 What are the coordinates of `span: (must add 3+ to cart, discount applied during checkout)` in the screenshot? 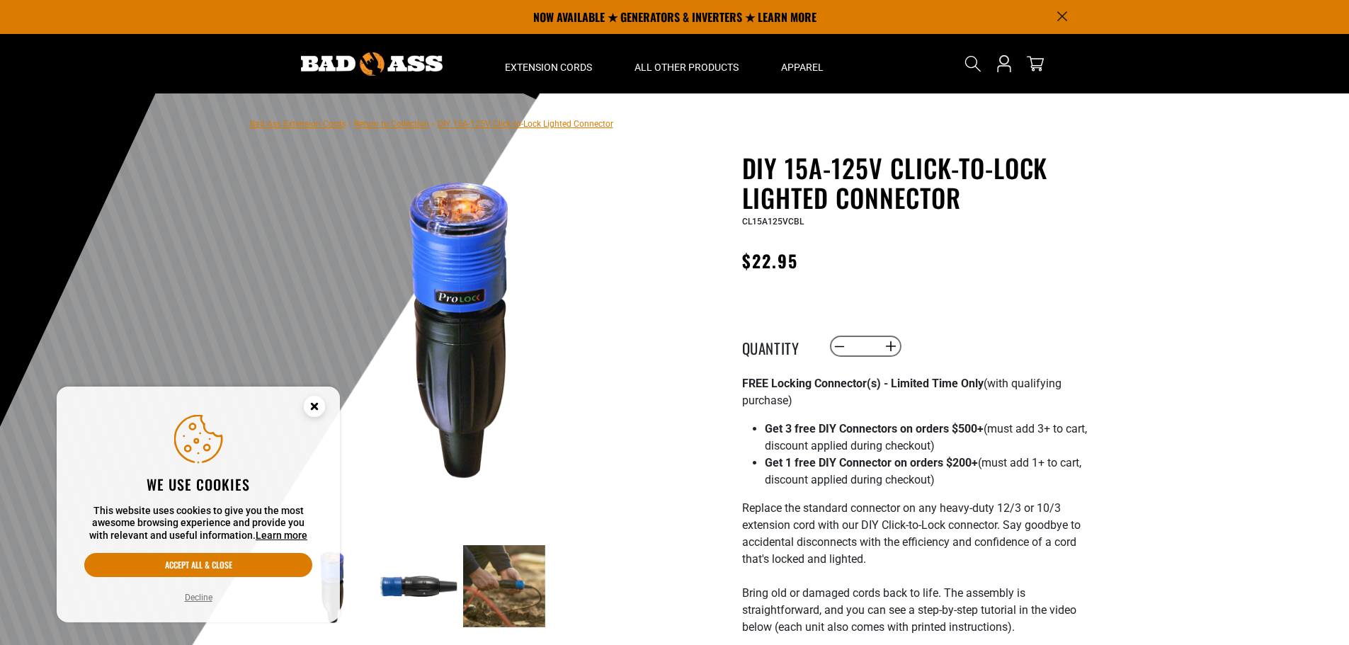 It's located at (925, 437).